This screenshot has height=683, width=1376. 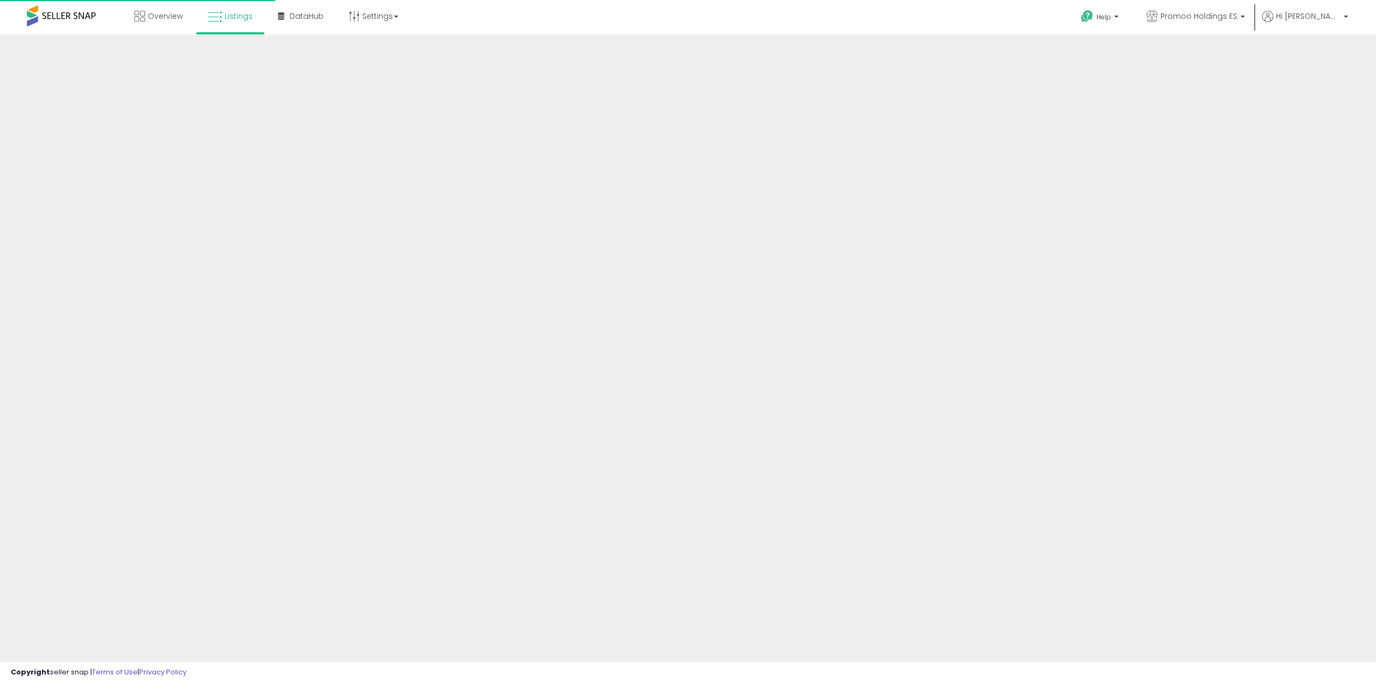 I want to click on span: Overview, so click(x=165, y=16).